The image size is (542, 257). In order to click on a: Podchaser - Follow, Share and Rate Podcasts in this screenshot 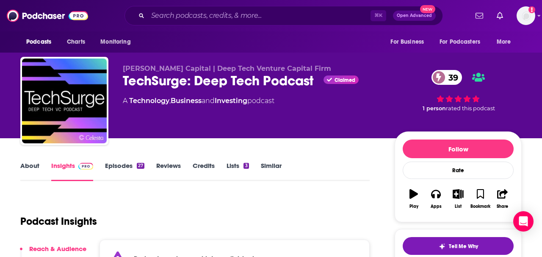, I will do `click(47, 16)`.